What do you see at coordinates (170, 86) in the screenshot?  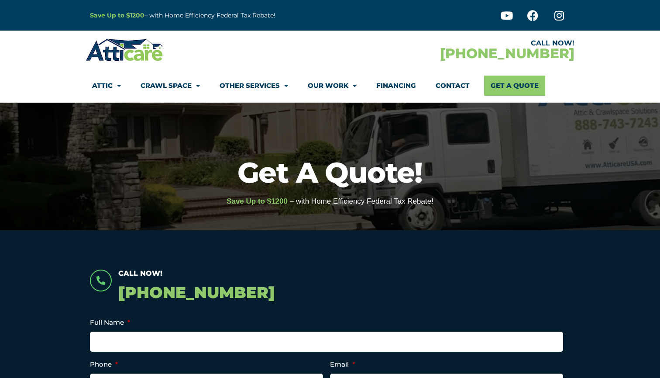 I see `a: Crawl Space` at bounding box center [170, 86].